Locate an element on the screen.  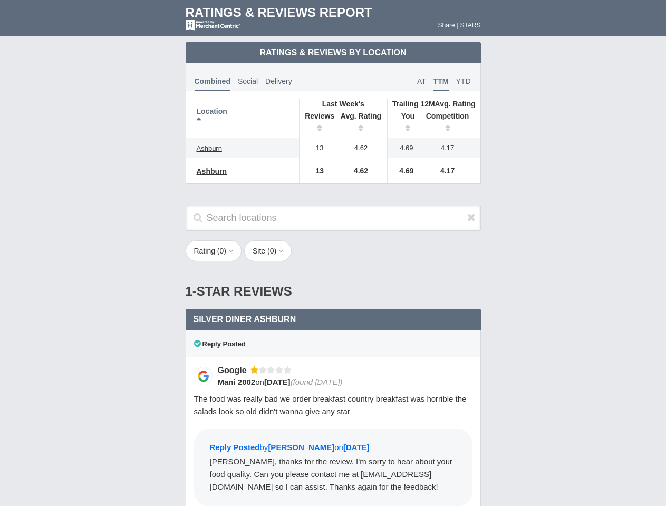
span: Mani 2002 is located at coordinates (237, 382).